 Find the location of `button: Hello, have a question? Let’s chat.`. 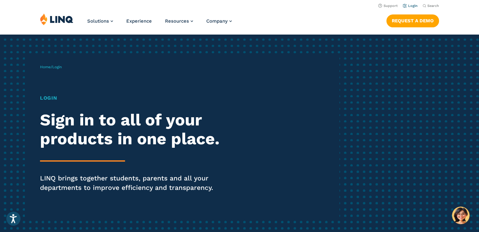

button: Hello, have a question? Let’s chat. is located at coordinates (460, 216).